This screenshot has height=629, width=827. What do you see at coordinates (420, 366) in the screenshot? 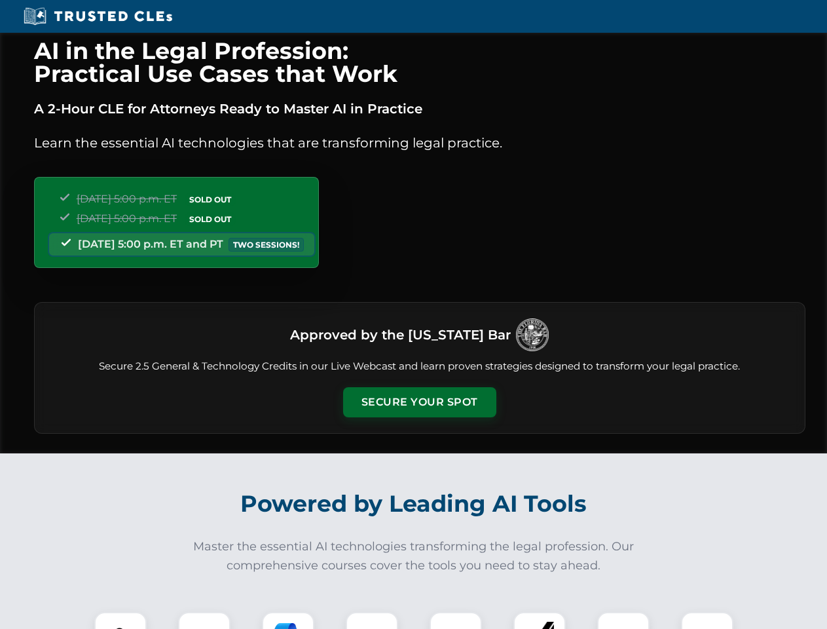
I see `p: Secure 2.5 General & Technology Credits in our Live Webcast and learn proven strategies designed ...` at bounding box center [420, 366].